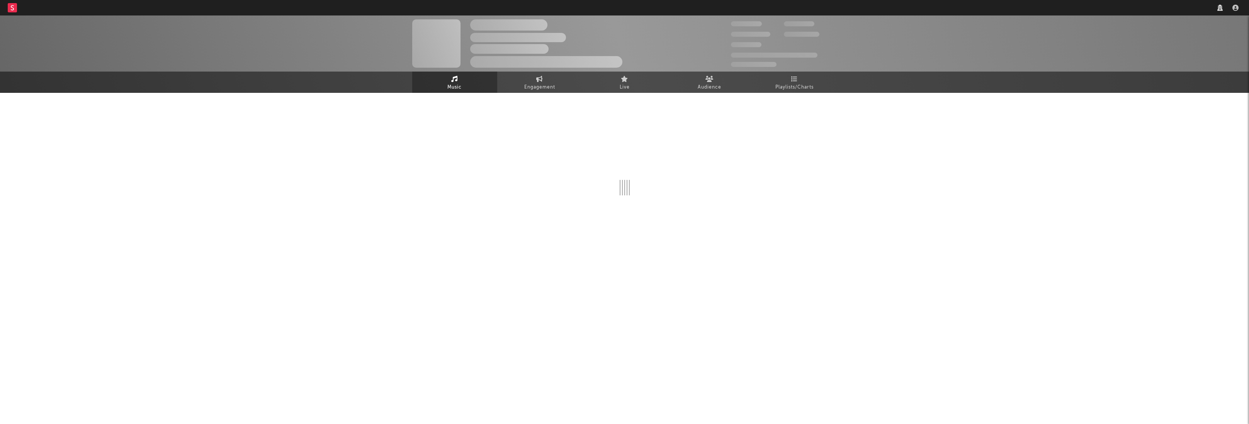 The image size is (1249, 424). I want to click on a: Live, so click(625, 82).